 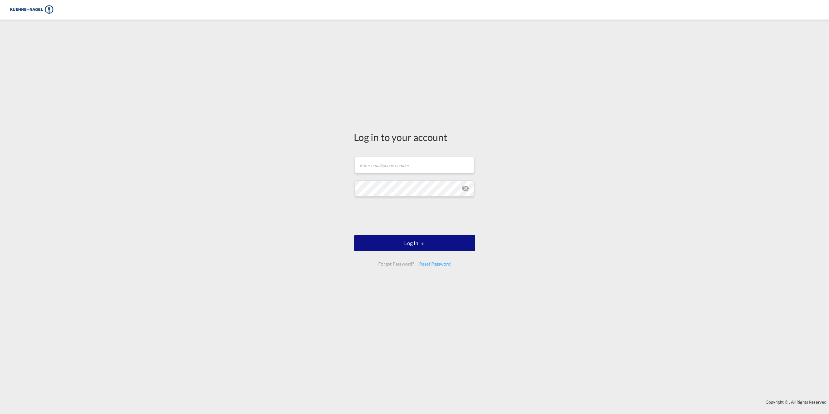 I want to click on input: Enter email/phone number, so click(x=415, y=165).